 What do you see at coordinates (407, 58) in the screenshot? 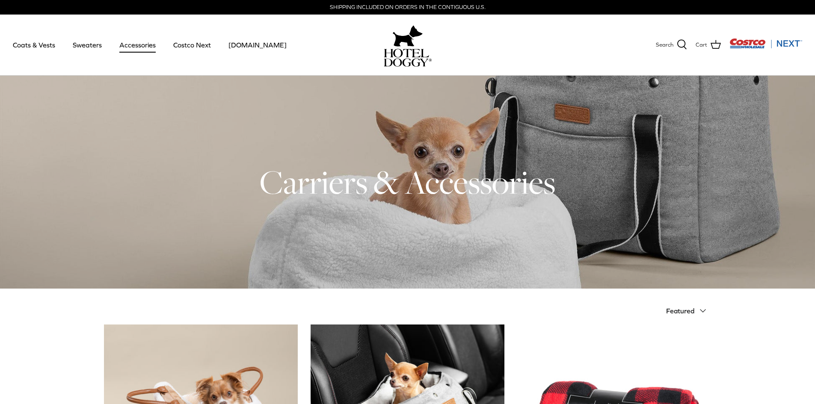
I see `img: hoteldoggycom` at bounding box center [407, 58].